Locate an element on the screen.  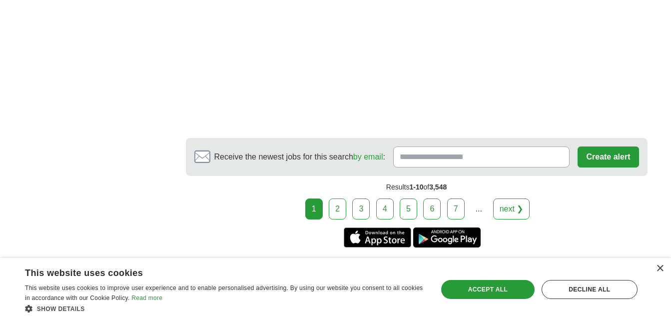
a: Read more, opens a new window is located at coordinates (147, 298).